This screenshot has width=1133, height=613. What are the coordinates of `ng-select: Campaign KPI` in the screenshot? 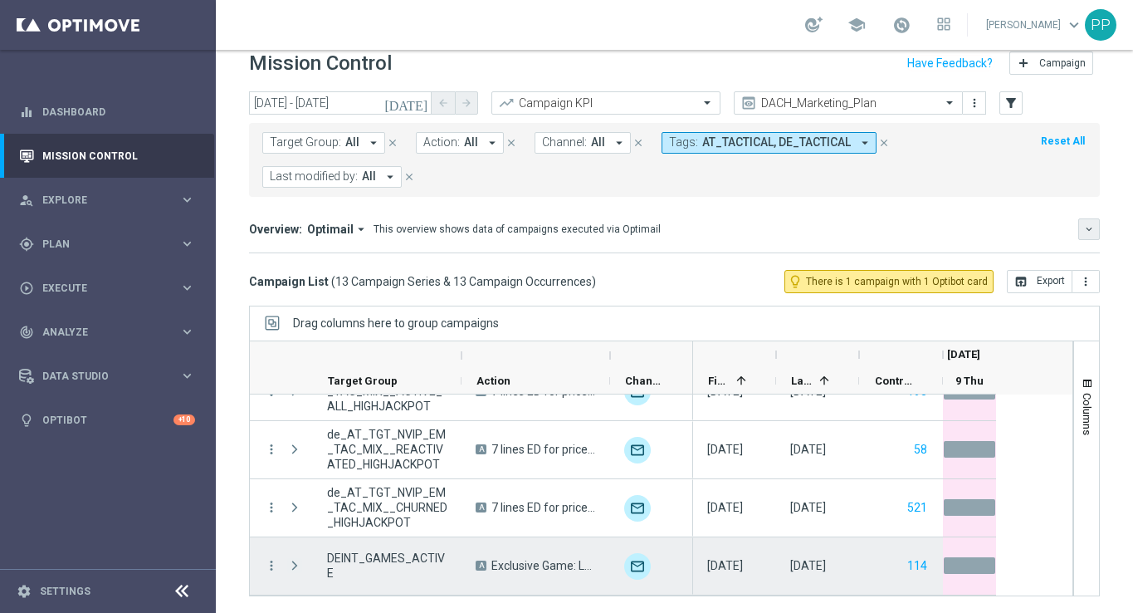 It's located at (606, 103).